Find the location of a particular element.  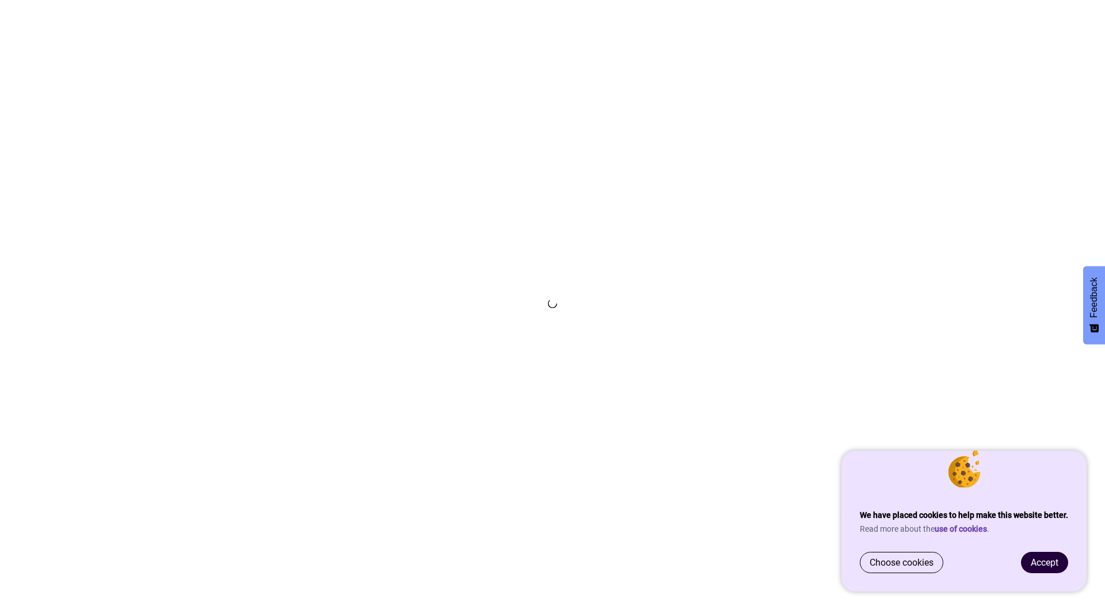

p: Read more about the . is located at coordinates (964, 529).